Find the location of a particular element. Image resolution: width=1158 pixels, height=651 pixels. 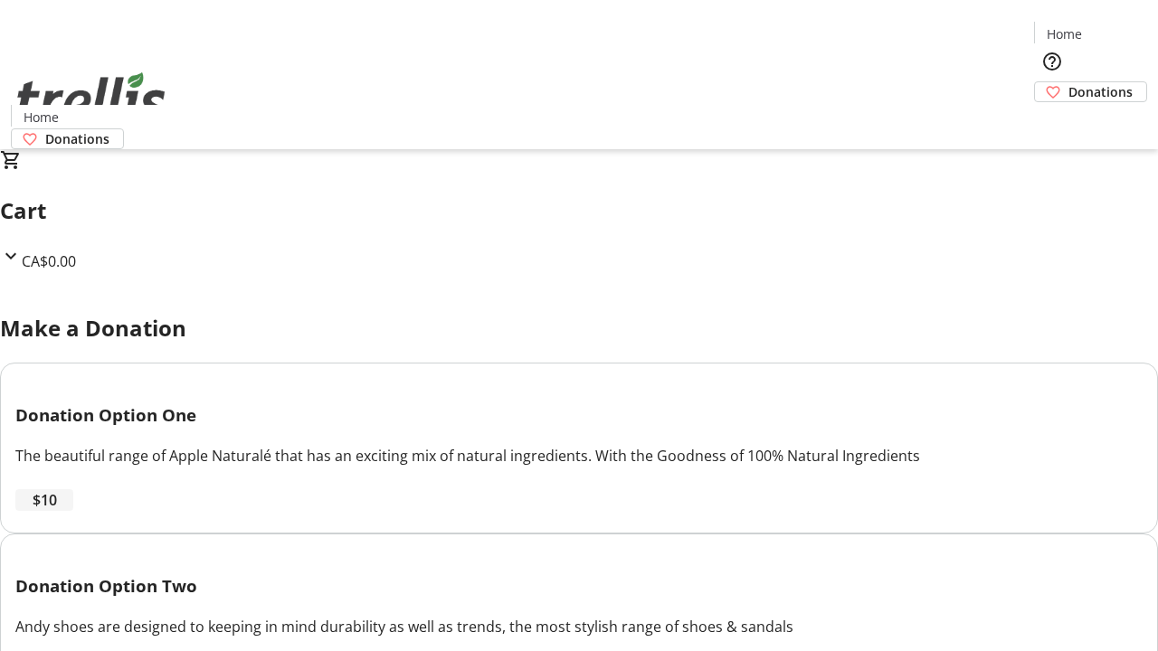

button: Help is located at coordinates (1052, 62).